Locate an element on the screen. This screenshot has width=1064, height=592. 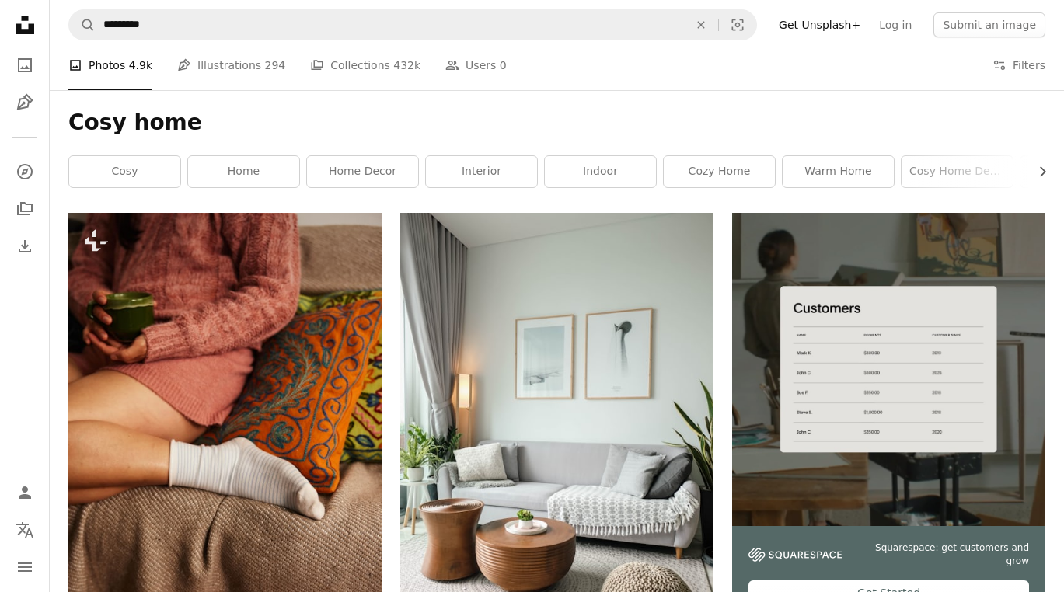
a: indoor is located at coordinates (600, 172).